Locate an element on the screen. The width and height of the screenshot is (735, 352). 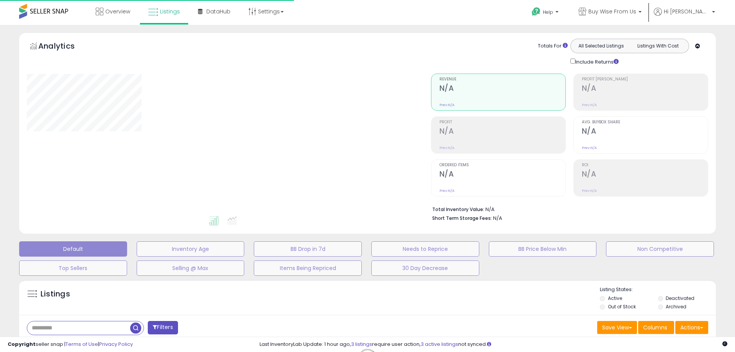
span: Overview is located at coordinates (118, 11).